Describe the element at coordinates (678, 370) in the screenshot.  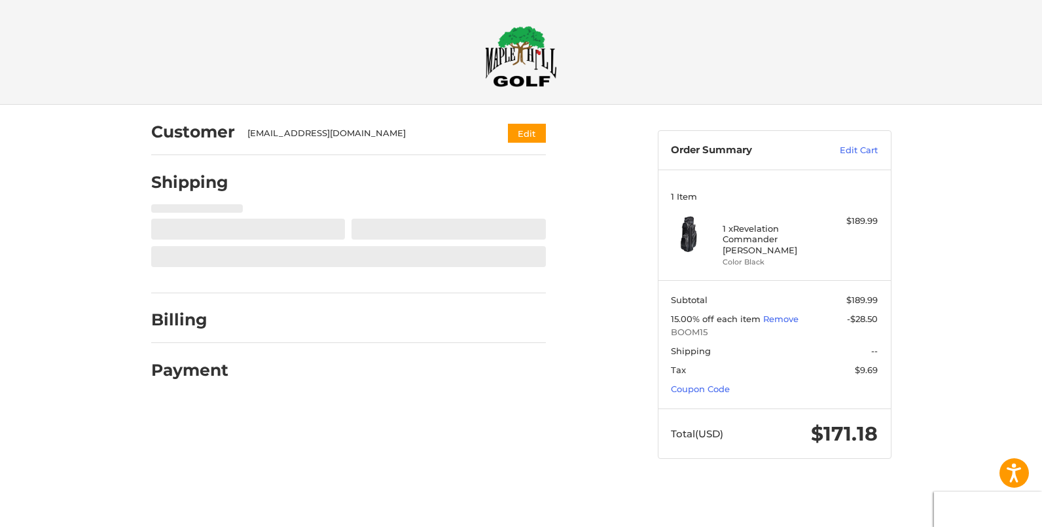
I see `span: Tax` at that location.